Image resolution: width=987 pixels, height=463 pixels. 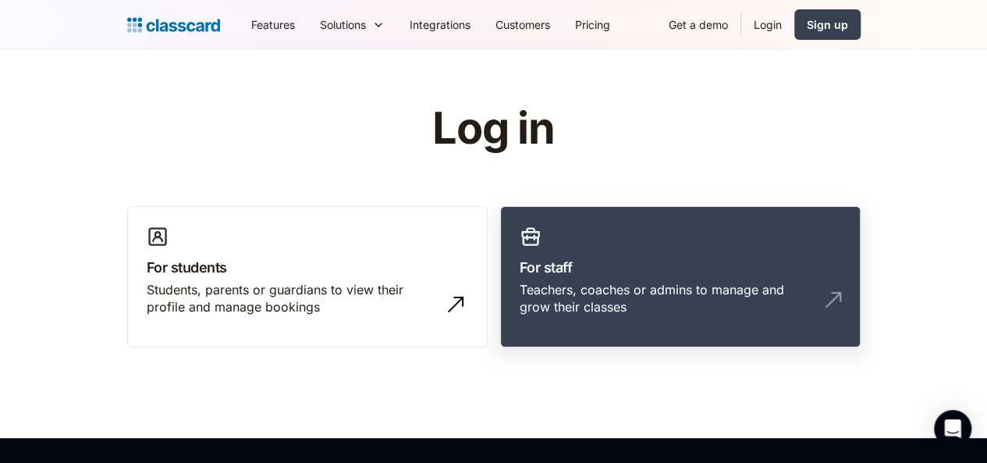 I want to click on a: For staffTeachers, coaches or admins to manage and grow their classes, so click(x=681, y=277).